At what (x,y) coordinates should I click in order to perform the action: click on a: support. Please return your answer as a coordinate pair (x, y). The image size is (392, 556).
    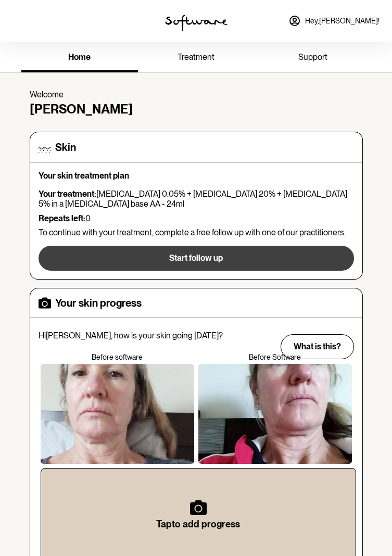
    Looking at the image, I should click on (313, 58).